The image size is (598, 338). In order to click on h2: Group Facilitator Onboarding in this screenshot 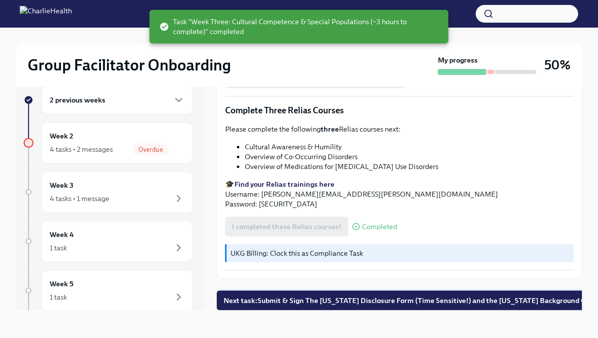, I will do `click(129, 65)`.